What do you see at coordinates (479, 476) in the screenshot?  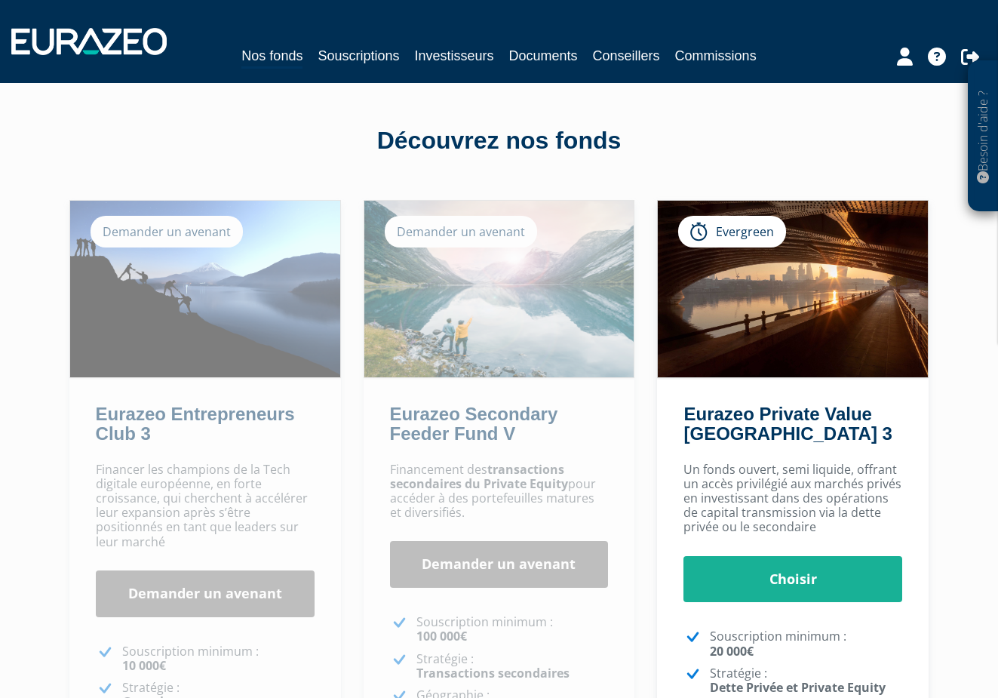 I see `strong: transactions secondaires du Private Equity` at bounding box center [479, 476].